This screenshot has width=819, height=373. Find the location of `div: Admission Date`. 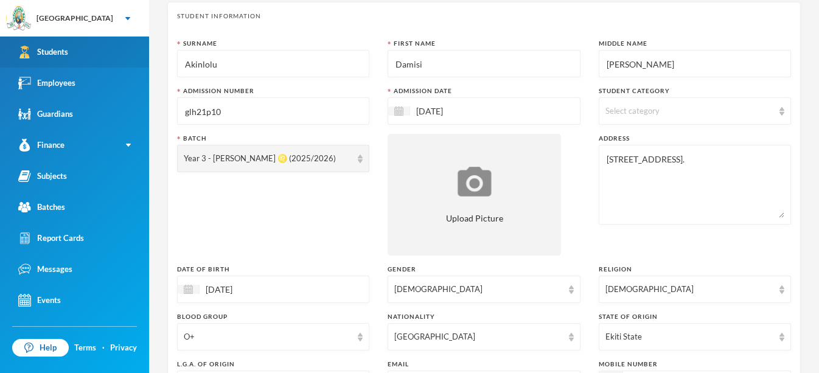

div: Admission Date is located at coordinates (484, 91).